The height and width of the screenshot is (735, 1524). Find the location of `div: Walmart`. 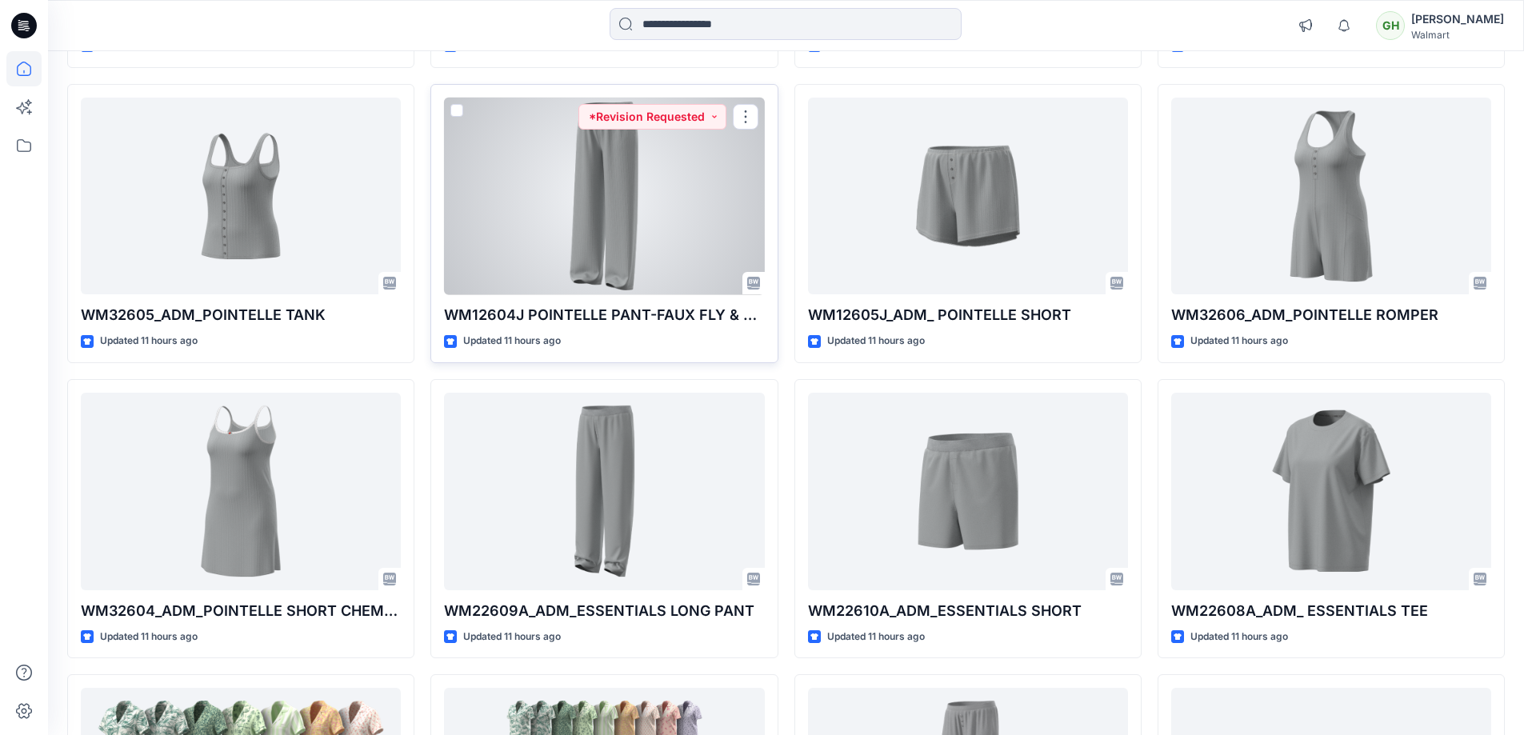

div: Walmart is located at coordinates (1457, 34).